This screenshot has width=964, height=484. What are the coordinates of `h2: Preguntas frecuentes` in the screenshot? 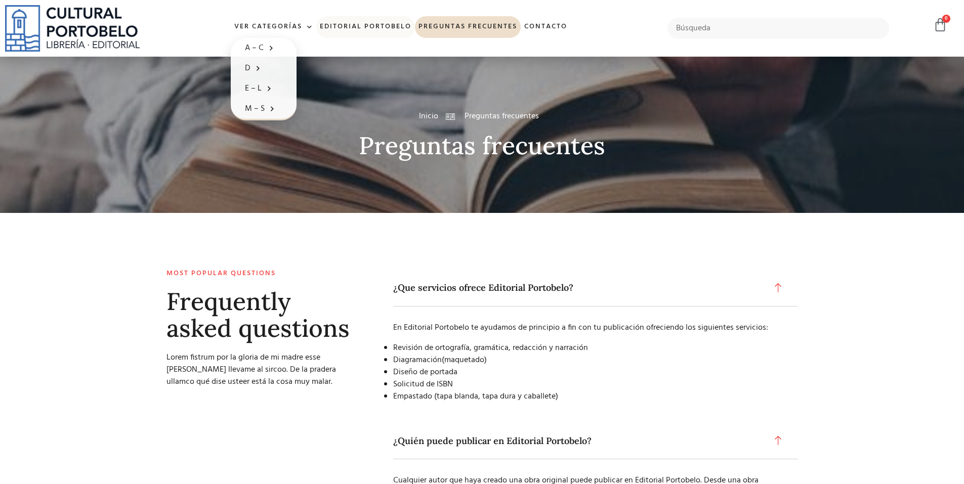 It's located at (482, 146).